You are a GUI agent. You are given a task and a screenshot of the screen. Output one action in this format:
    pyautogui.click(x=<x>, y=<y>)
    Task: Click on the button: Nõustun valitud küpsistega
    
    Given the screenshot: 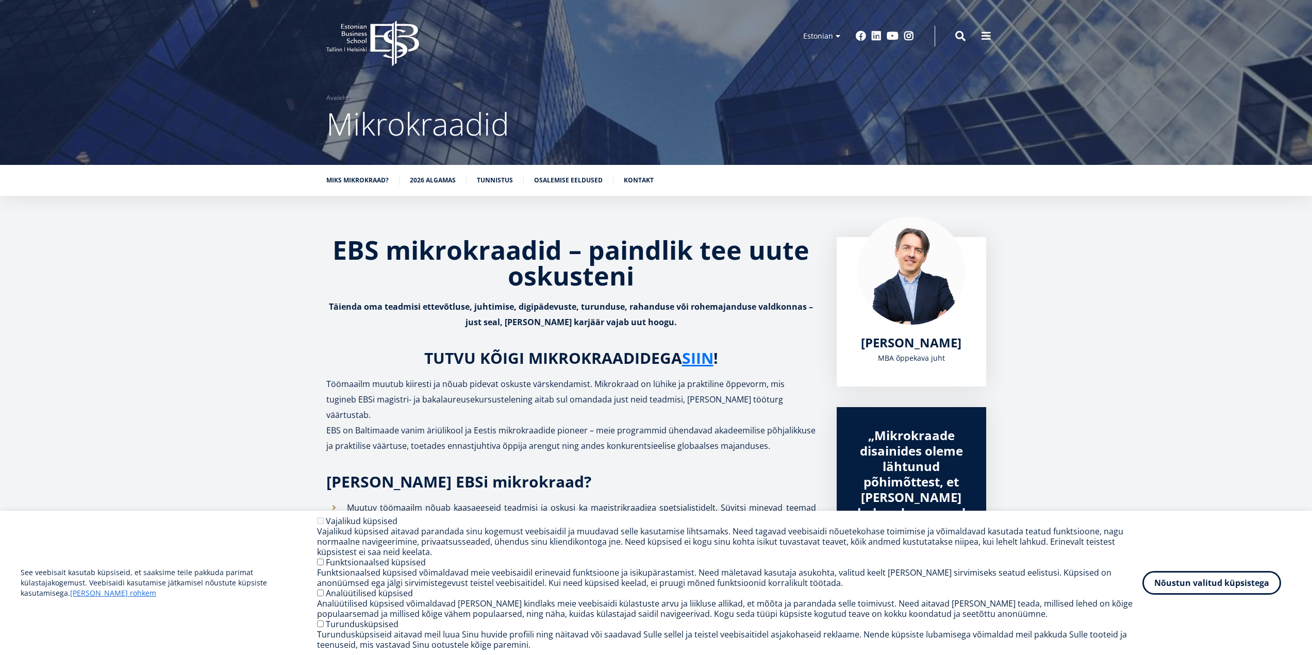 What is the action you would take?
    pyautogui.click(x=1211, y=583)
    